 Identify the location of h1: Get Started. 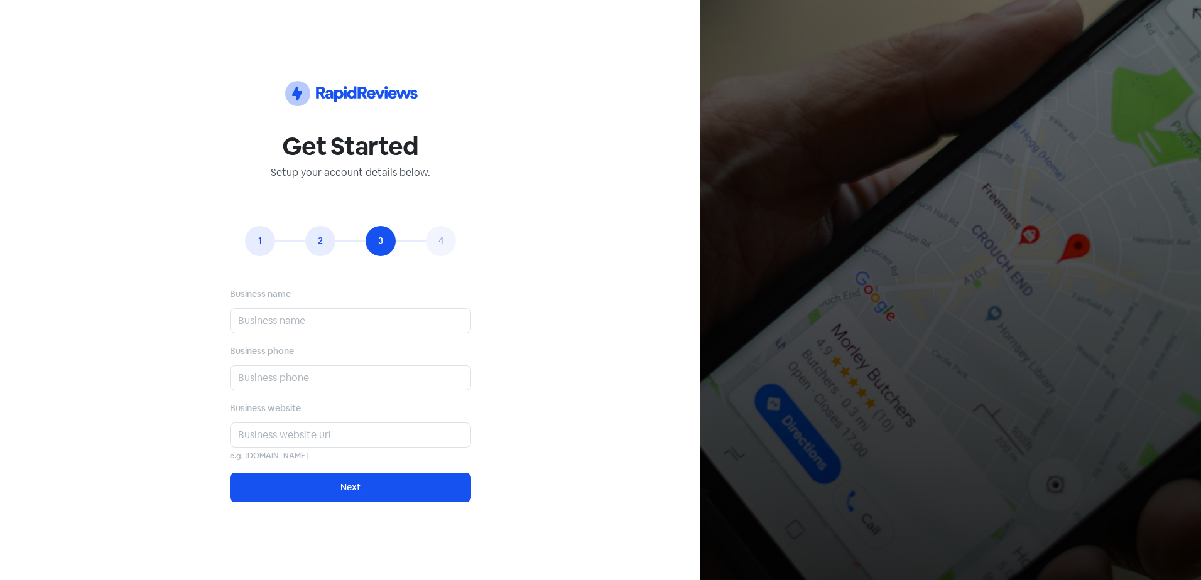
(350, 146).